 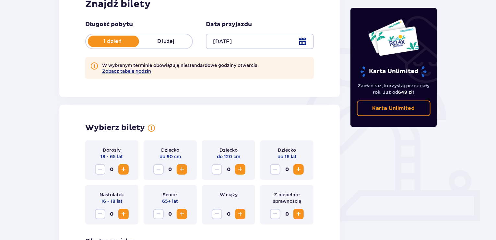 What do you see at coordinates (287, 157) in the screenshot?
I see `p: do 16 lat` at bounding box center [287, 157].